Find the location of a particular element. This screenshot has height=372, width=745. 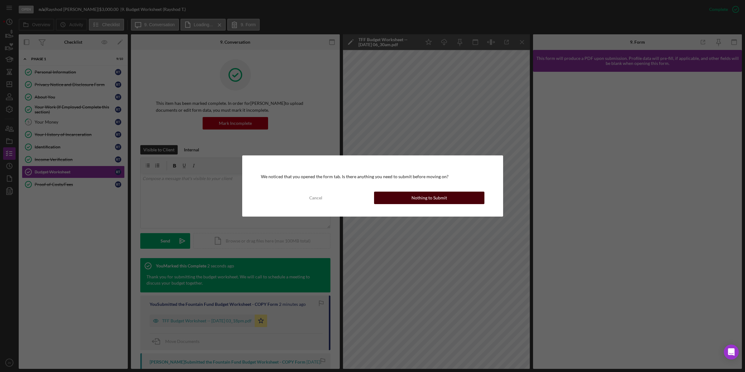

div: Cancel is located at coordinates (316, 198).